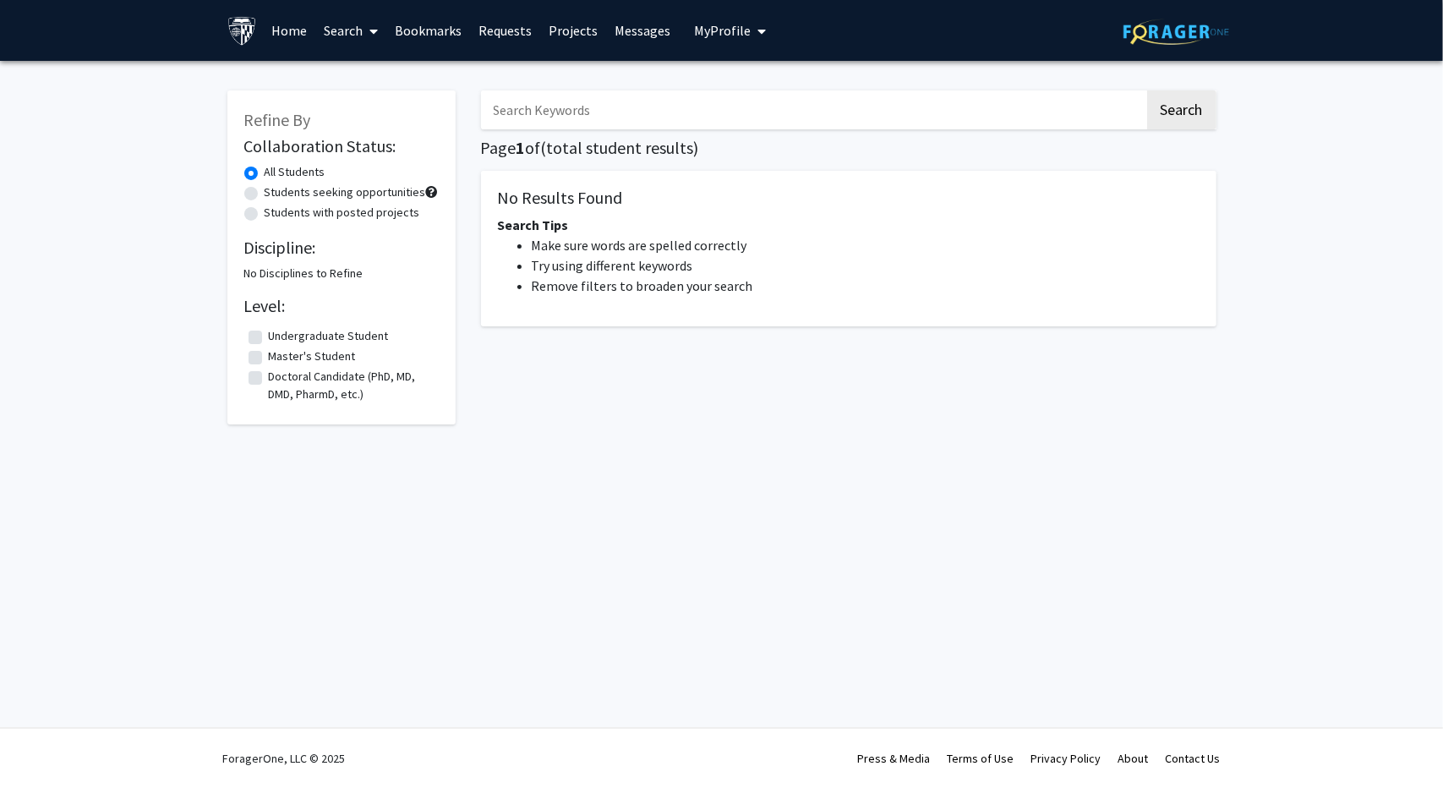  Describe the element at coordinates (894, 758) in the screenshot. I see `a: Press & Media` at that location.